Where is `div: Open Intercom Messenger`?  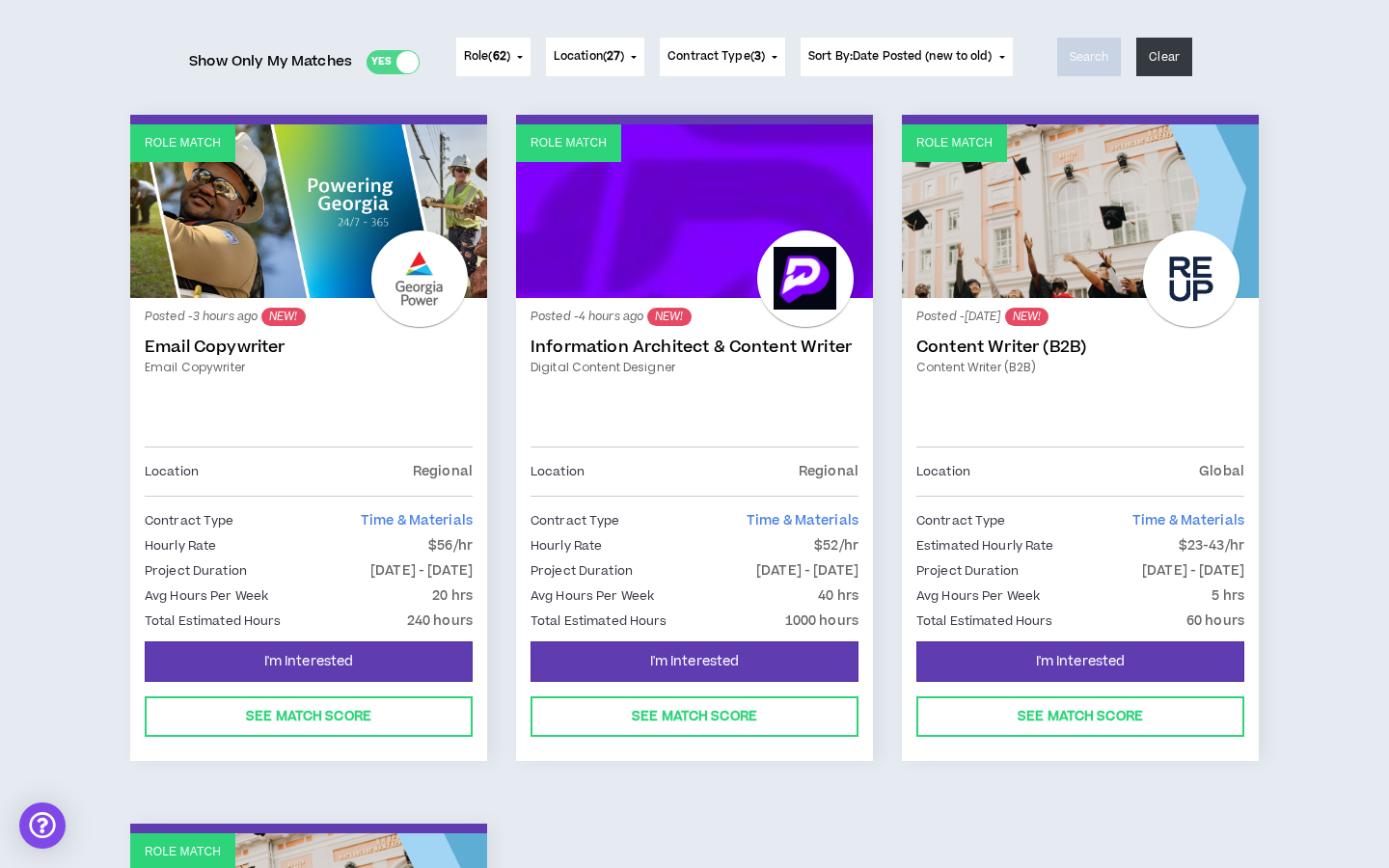 div: Open Intercom Messenger is located at coordinates (42, 826).